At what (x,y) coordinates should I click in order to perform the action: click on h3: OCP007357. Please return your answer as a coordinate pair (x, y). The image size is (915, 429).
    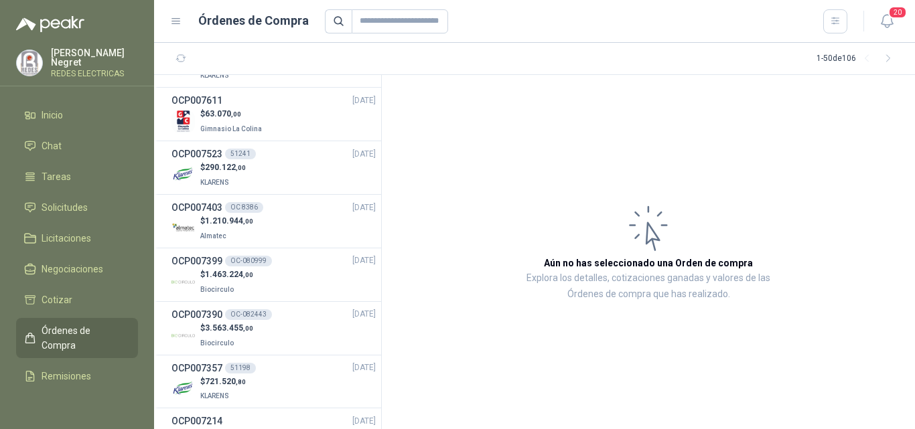
    Looking at the image, I should click on (197, 368).